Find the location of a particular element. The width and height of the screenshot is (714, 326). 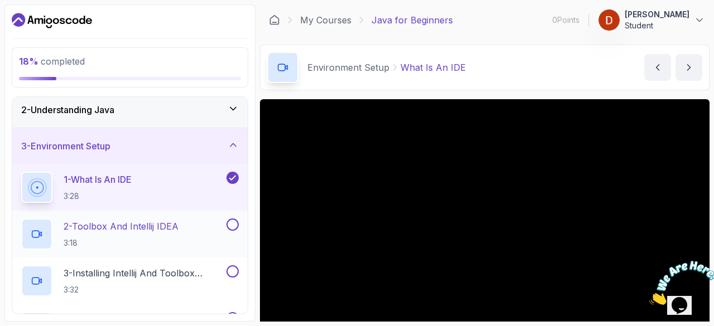

button: 2-Toolbox And Intellij IDEA3:18 is located at coordinates (130, 234).